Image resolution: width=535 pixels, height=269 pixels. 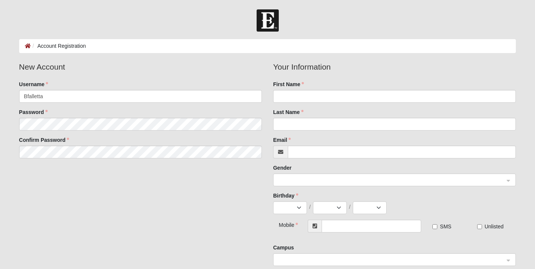 I want to click on label: Password, so click(x=33, y=112).